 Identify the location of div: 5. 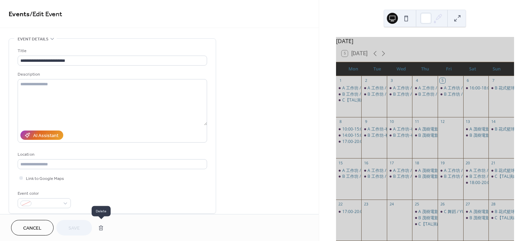
(442, 81).